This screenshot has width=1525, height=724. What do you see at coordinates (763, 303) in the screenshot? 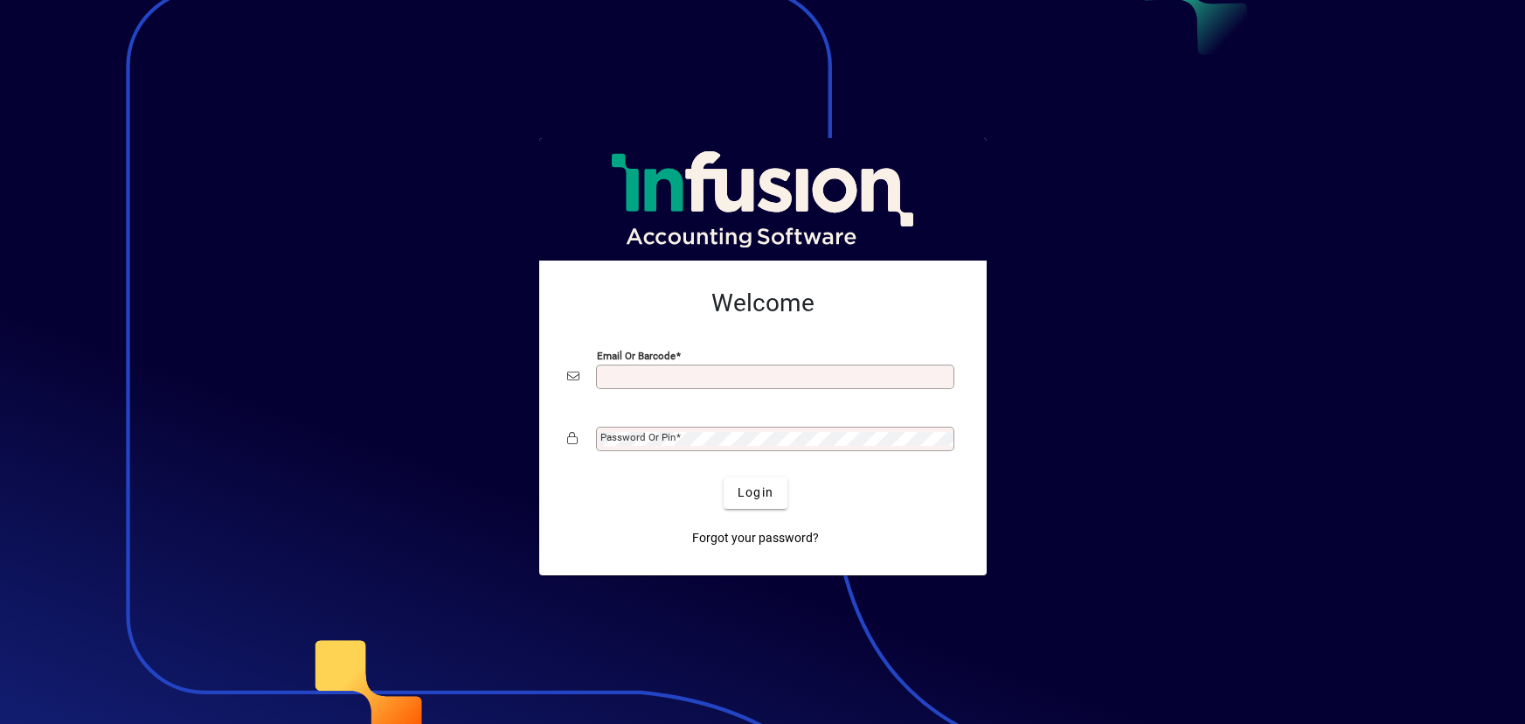
I see `h2: Welcome` at bounding box center [763, 303].